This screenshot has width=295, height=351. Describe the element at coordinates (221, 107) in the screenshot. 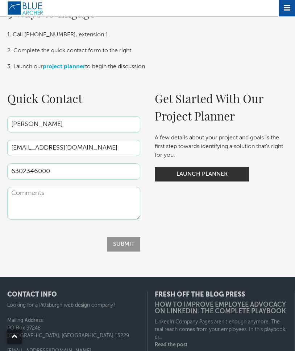

I see `h2: Get Started With Our Project Planner` at that location.